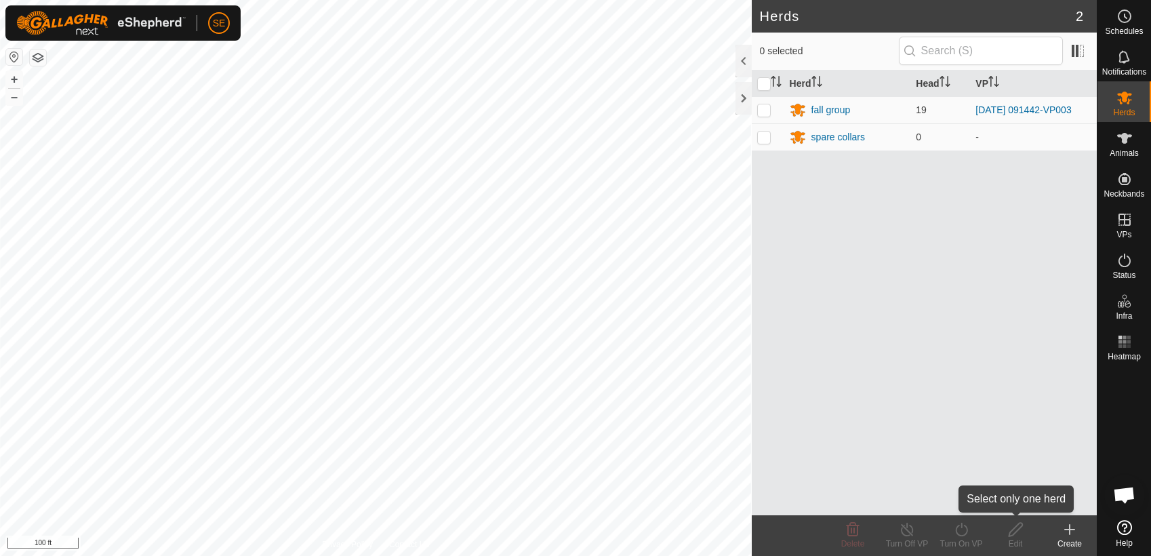 Image resolution: width=1151 pixels, height=556 pixels. I want to click on span: Infra, so click(1124, 316).